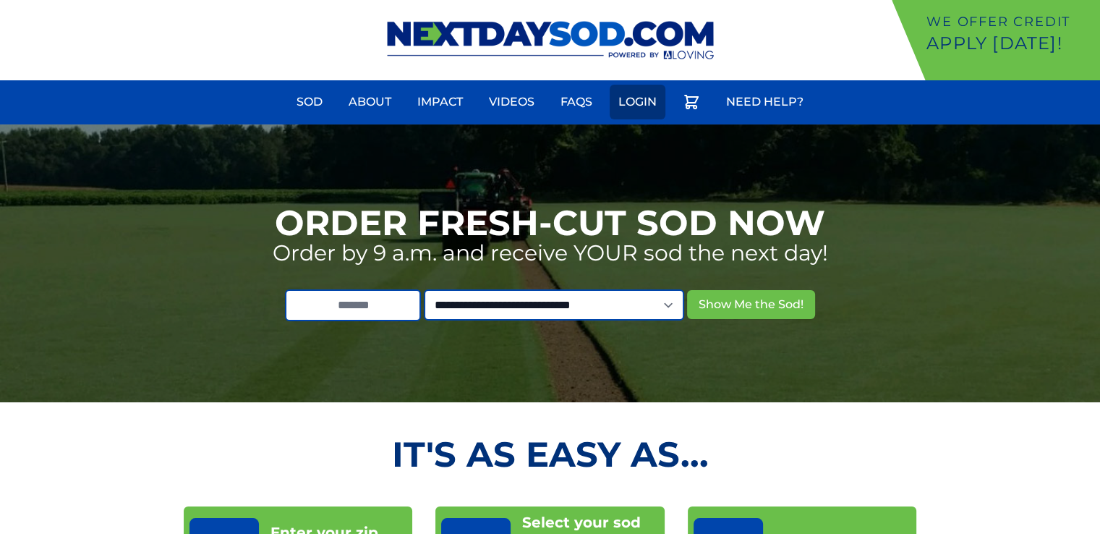 The height and width of the screenshot is (534, 1100). Describe the element at coordinates (637, 102) in the screenshot. I see `a: Login` at that location.